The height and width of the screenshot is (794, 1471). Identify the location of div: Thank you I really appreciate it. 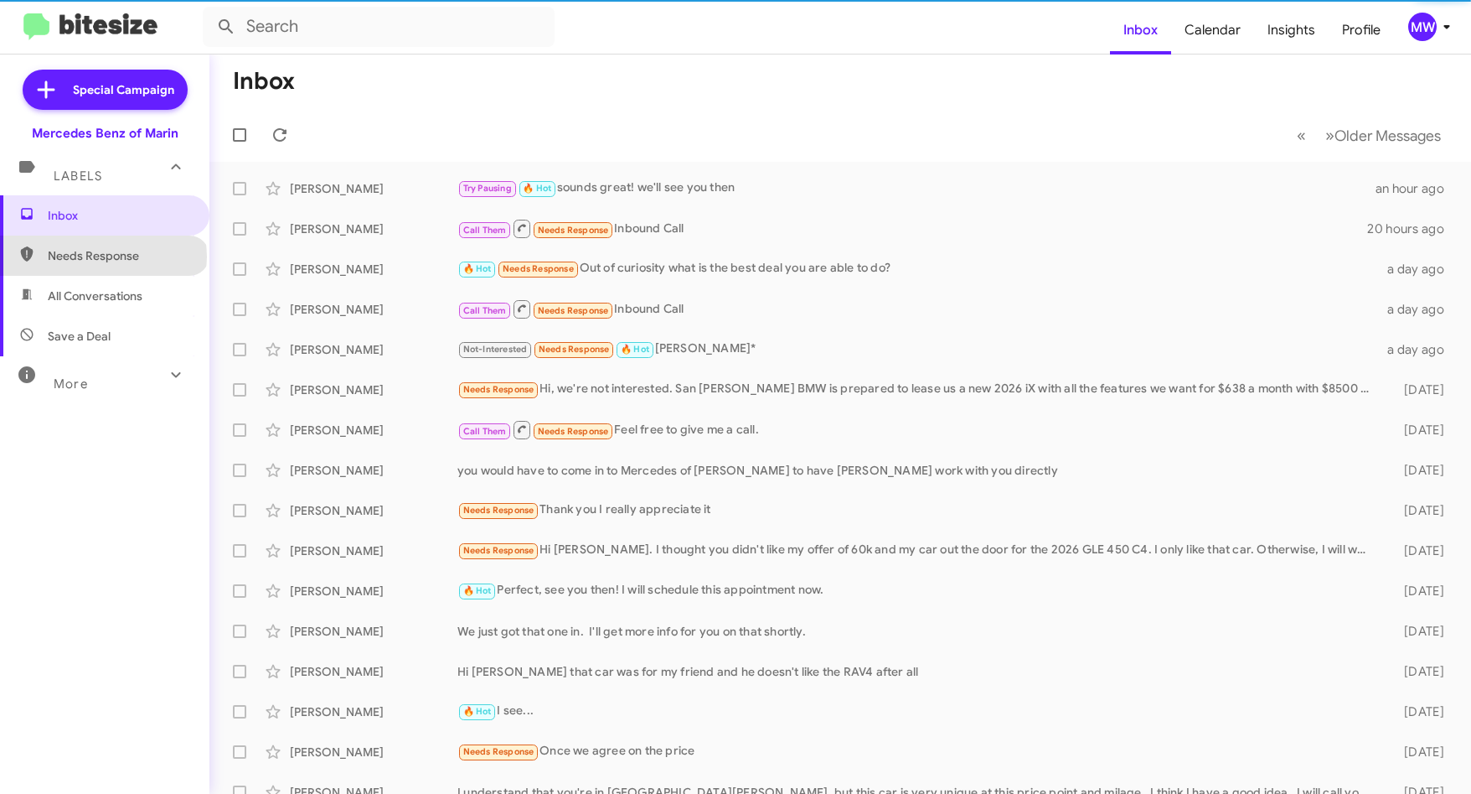
(918, 509).